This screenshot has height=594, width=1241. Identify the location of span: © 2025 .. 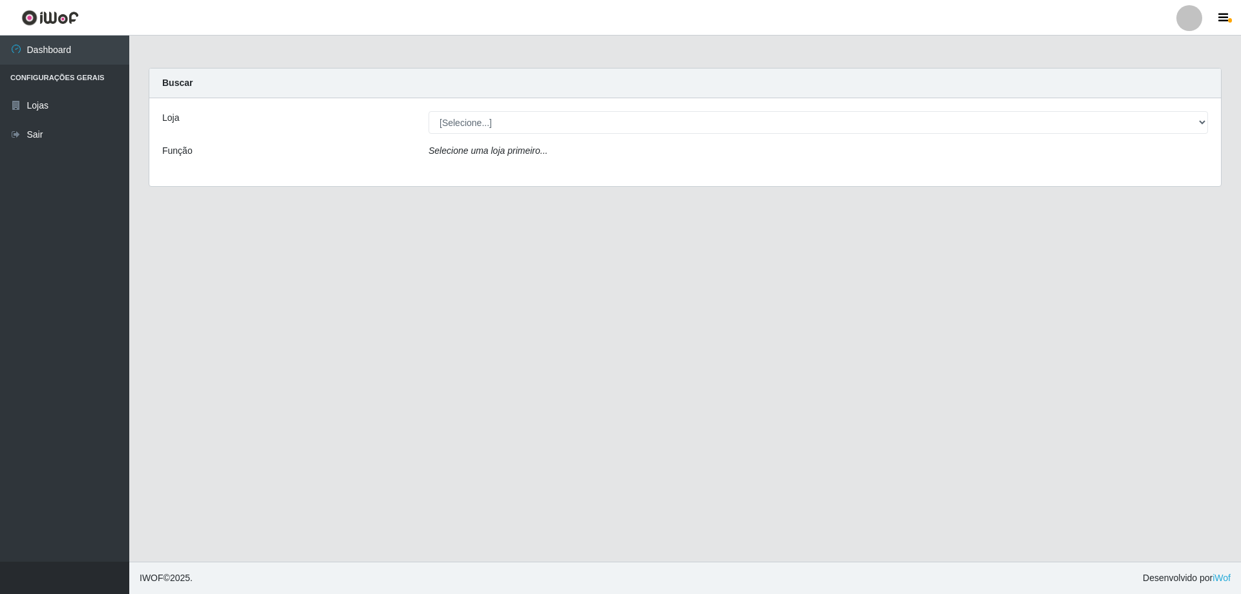
(166, 578).